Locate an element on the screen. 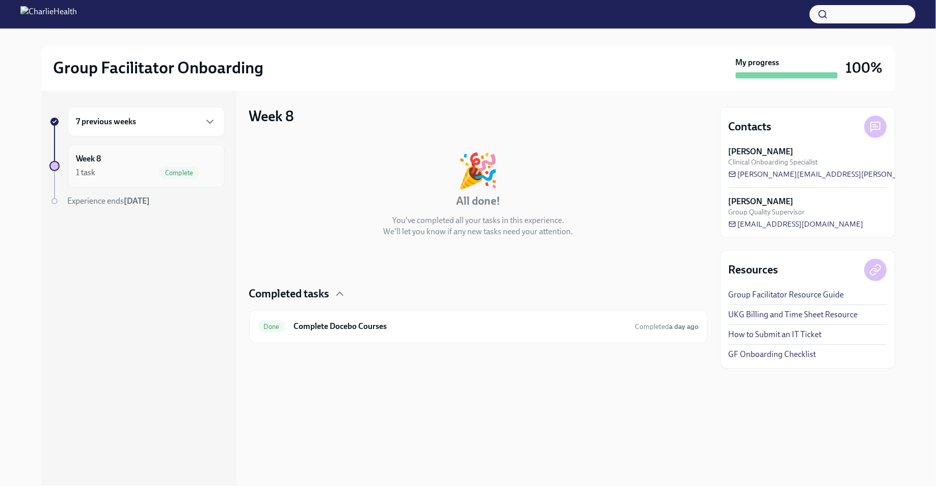 This screenshot has height=496, width=936. h4: Contacts is located at coordinates (750, 127).